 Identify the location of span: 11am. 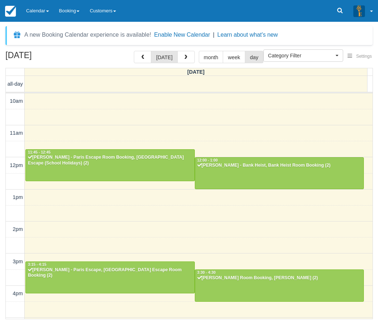
(16, 133).